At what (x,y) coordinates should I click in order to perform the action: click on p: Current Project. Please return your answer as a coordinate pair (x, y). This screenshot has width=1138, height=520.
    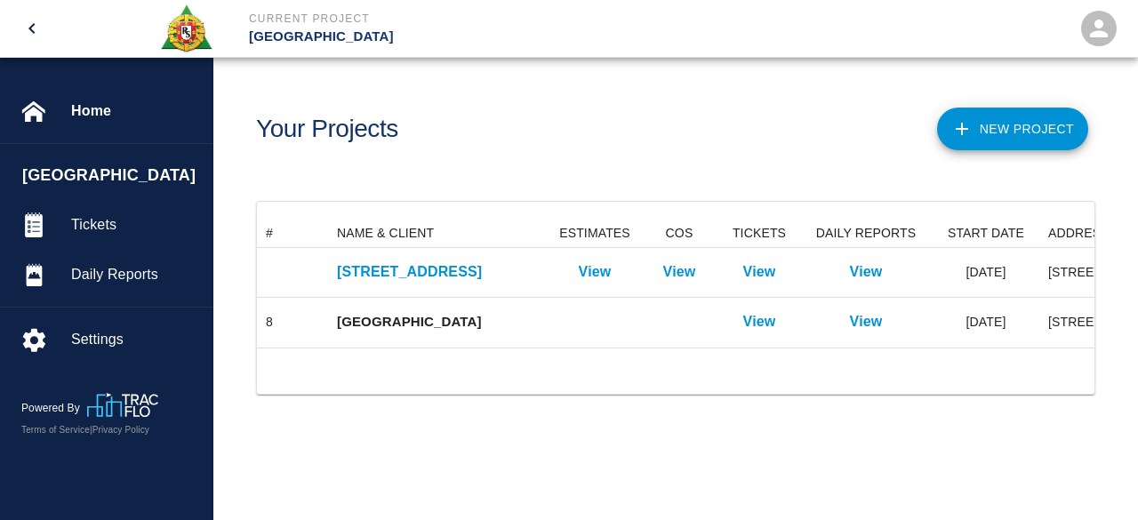
    Looking at the image, I should click on (457, 19).